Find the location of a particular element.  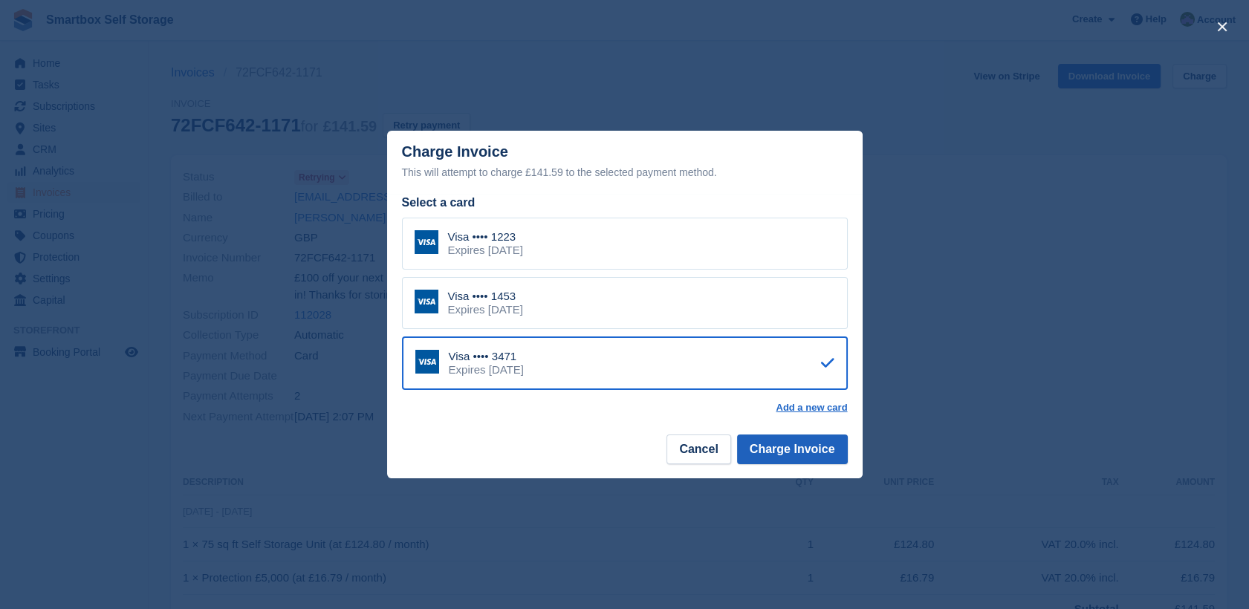

div: Select a card is located at coordinates (625, 203).